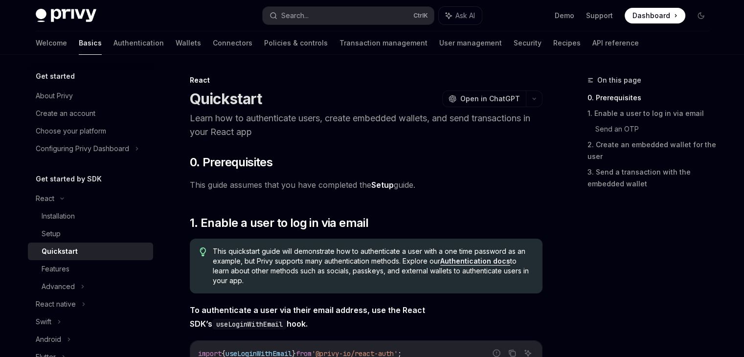 The width and height of the screenshot is (744, 357). Describe the element at coordinates (420, 16) in the screenshot. I see `span: Ctrl K` at that location.